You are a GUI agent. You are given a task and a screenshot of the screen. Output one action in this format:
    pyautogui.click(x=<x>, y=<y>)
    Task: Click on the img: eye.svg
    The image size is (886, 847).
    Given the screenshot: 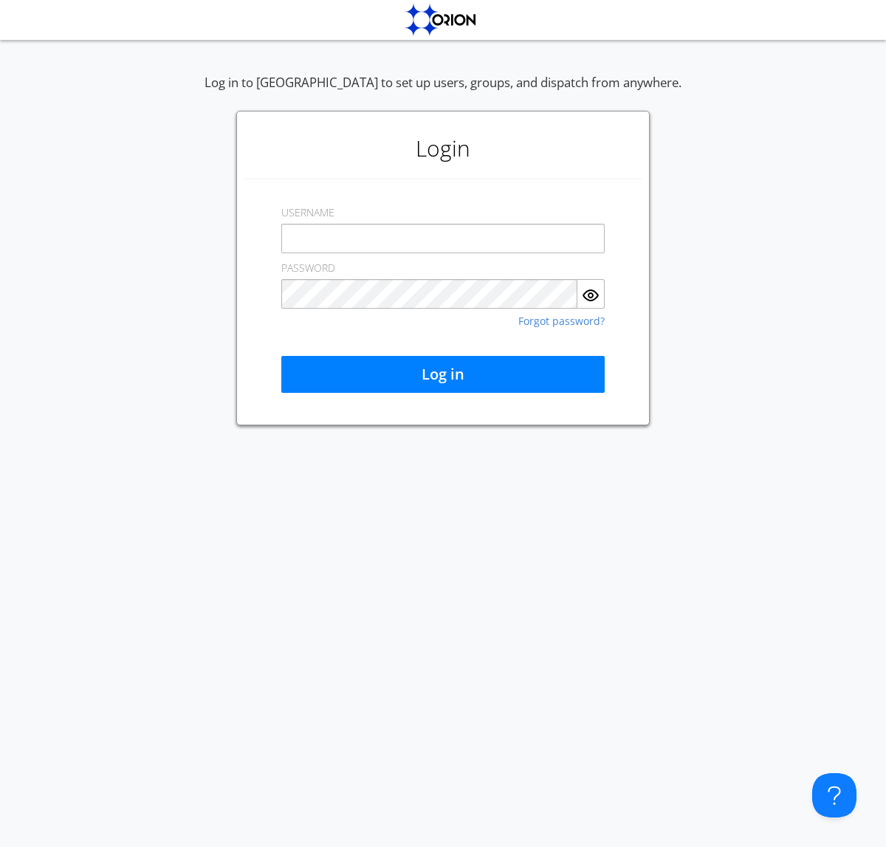 What is the action you would take?
    pyautogui.click(x=591, y=295)
    